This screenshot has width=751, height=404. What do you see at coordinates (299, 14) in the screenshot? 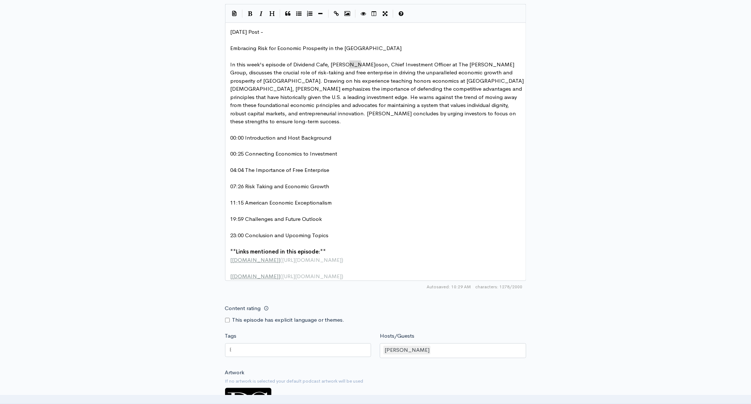
I see `button: Generic List` at bounding box center [299, 14].